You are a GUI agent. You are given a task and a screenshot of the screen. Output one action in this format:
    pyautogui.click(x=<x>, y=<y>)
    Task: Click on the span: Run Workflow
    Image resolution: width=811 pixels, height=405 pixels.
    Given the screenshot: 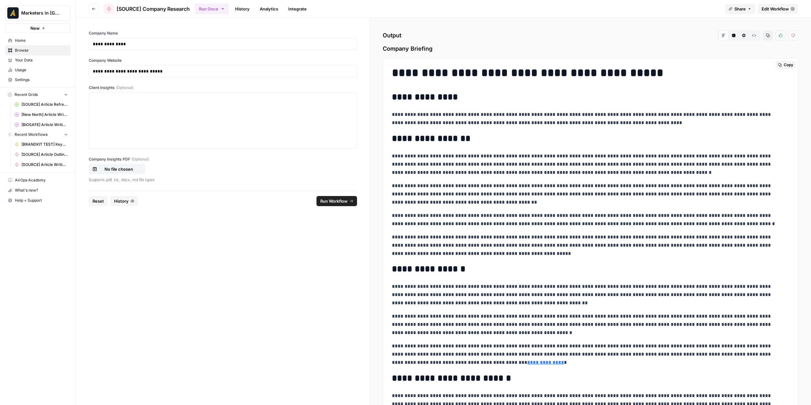 What is the action you would take?
    pyautogui.click(x=334, y=201)
    